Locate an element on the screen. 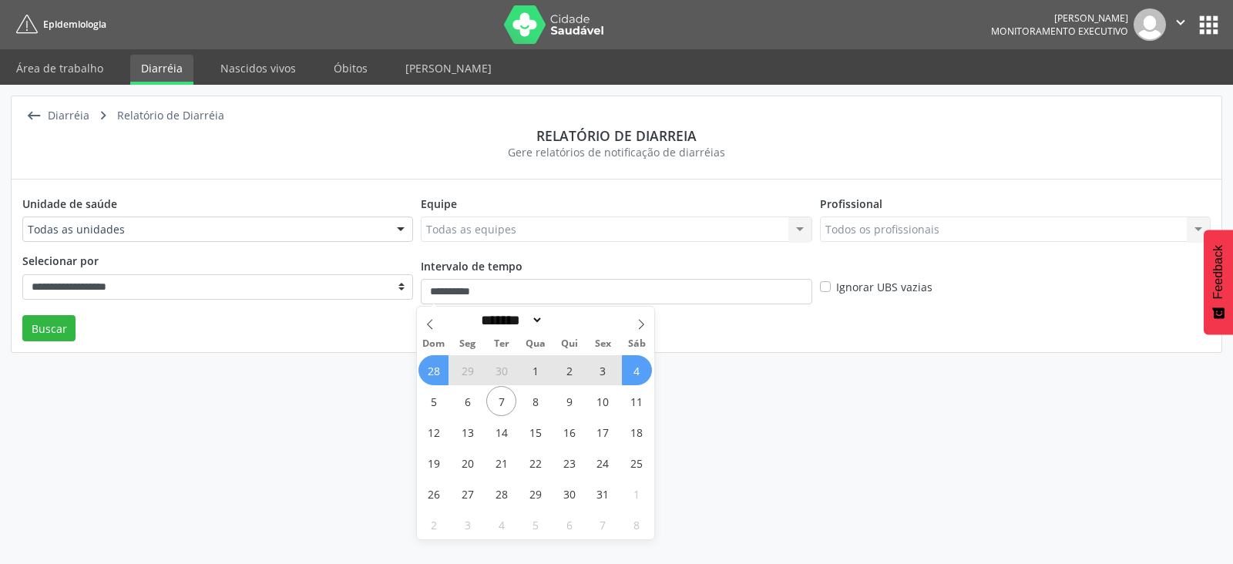 The height and width of the screenshot is (564, 1233). span: Novembro 7, 2025 is located at coordinates (603, 524).